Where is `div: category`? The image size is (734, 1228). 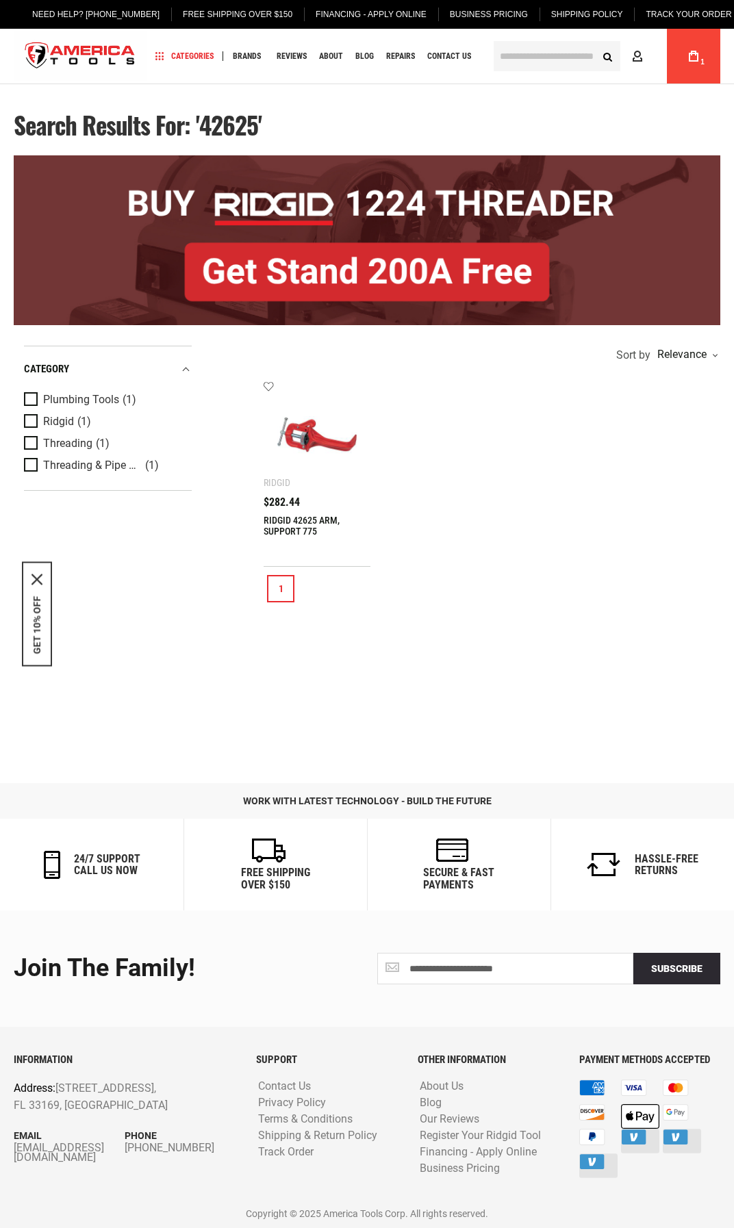 div: category is located at coordinates (107, 369).